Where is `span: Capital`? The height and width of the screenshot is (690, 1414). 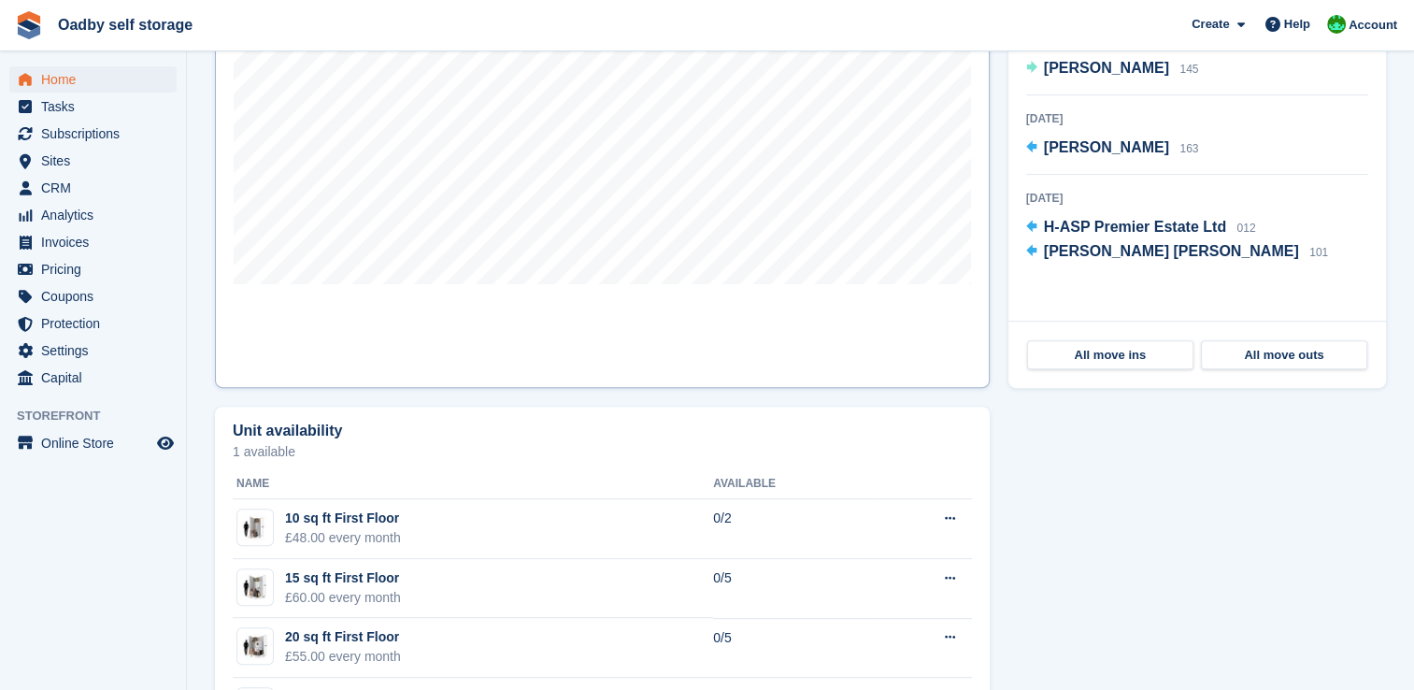
span: Capital is located at coordinates (97, 378).